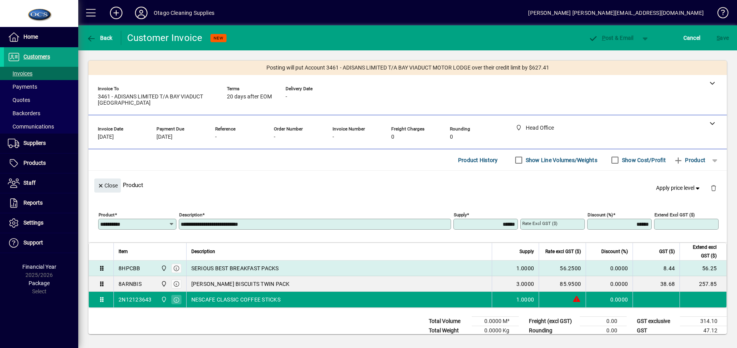  I want to click on button: Save, so click(722, 38).